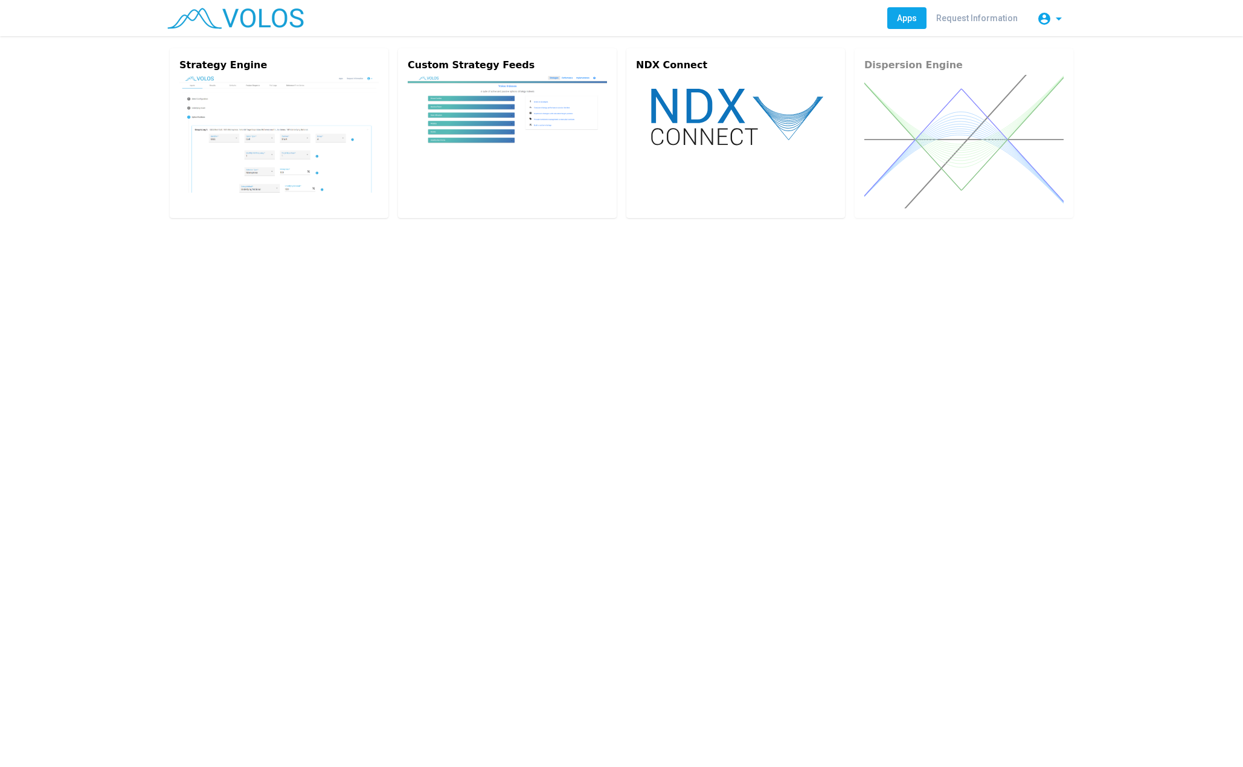  I want to click on img: dispersion.svg, so click(964, 141).